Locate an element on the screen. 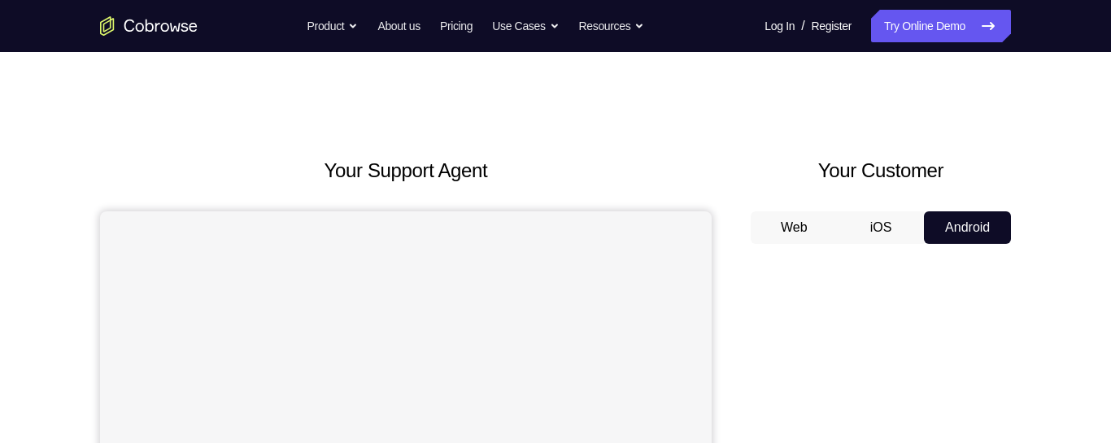 The width and height of the screenshot is (1111, 443). button: Use Cases is located at coordinates (525, 26).